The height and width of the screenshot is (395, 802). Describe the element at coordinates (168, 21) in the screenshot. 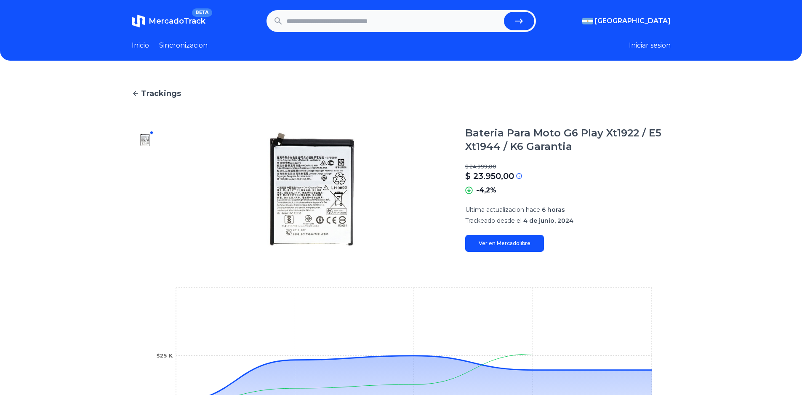

I see `a: MercadoTrackBETA` at that location.